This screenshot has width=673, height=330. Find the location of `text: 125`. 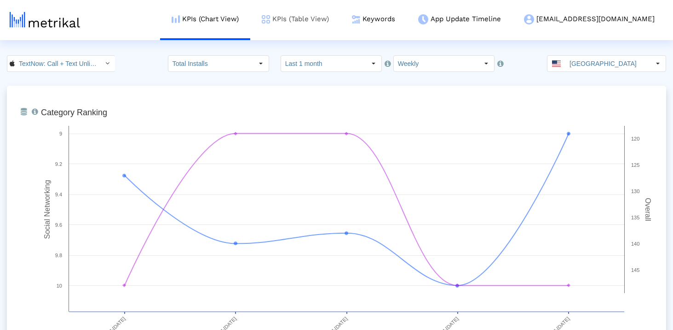

text: 125 is located at coordinates (636, 165).